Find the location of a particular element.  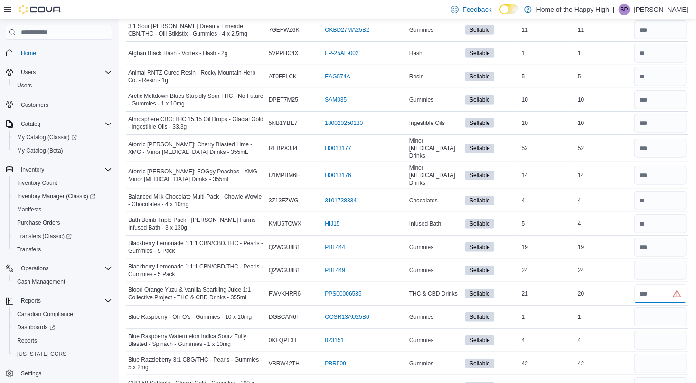

button: My Catalog (Beta) is located at coordinates (63, 150).